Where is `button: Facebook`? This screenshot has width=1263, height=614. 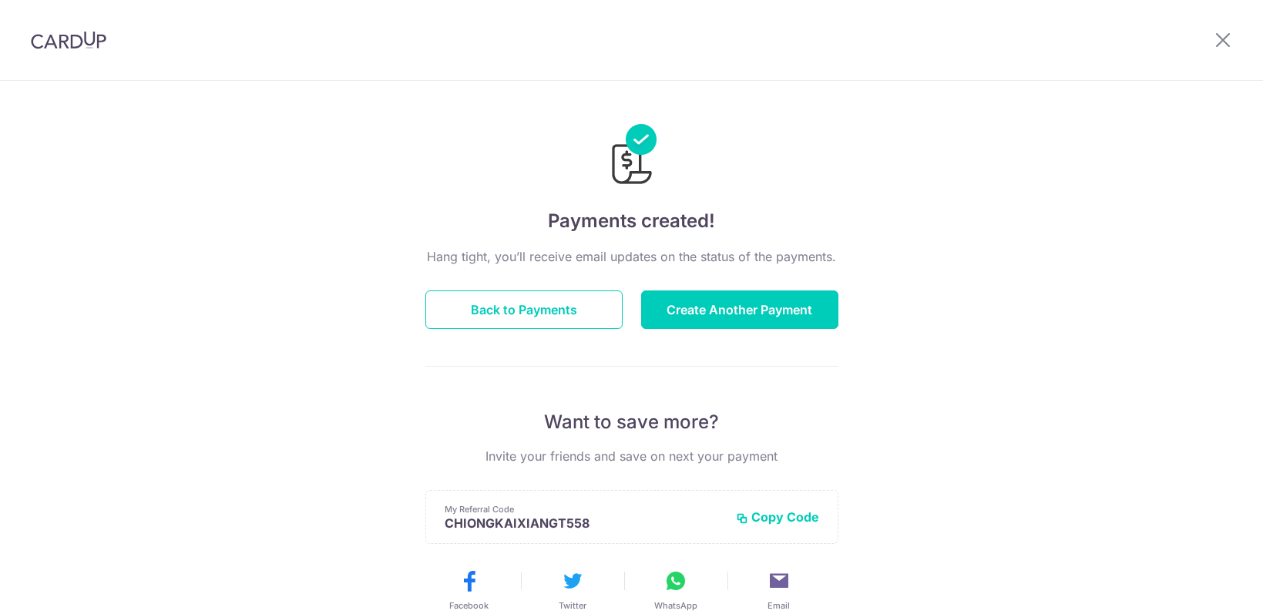
button: Facebook is located at coordinates (469, 590).